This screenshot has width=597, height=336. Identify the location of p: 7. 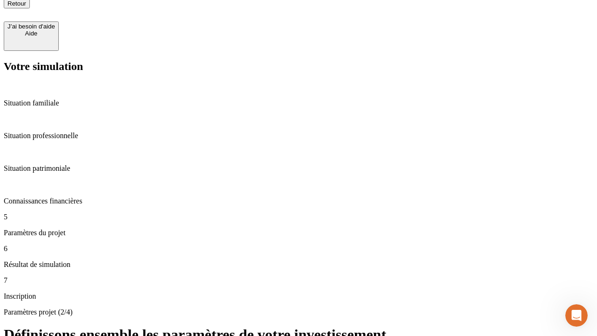
(299, 280).